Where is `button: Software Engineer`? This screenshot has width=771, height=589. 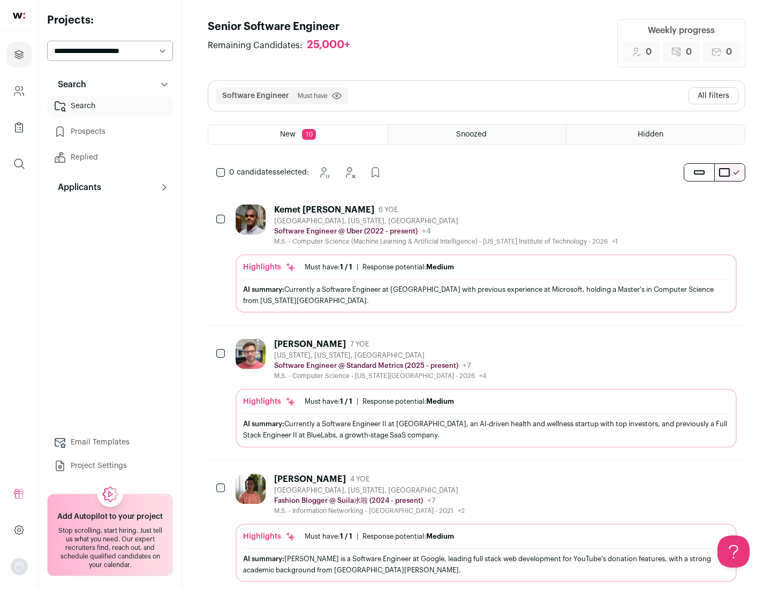 button: Software Engineer is located at coordinates (255, 96).